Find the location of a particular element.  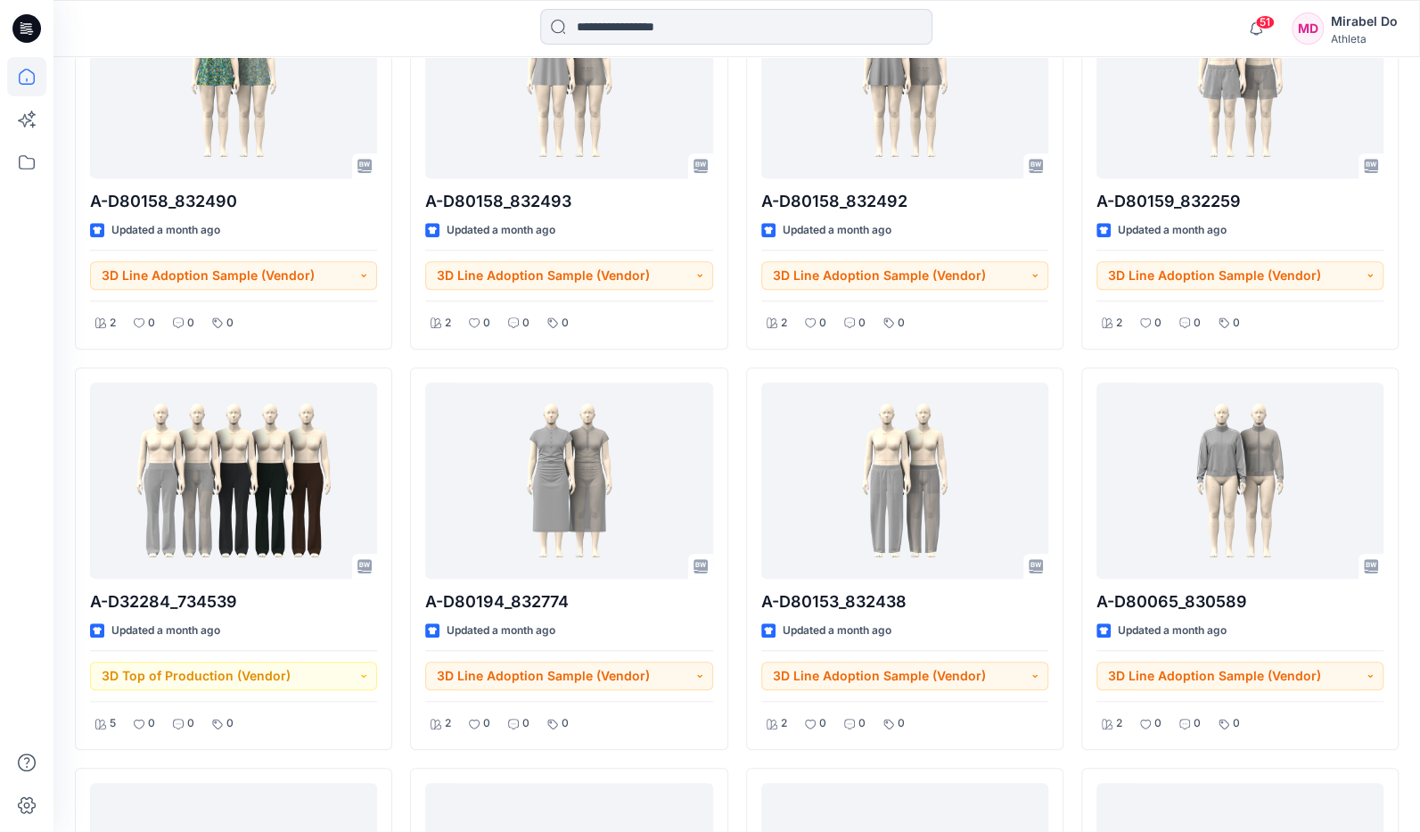

div: Mirabel Do is located at coordinates (1364, 21).